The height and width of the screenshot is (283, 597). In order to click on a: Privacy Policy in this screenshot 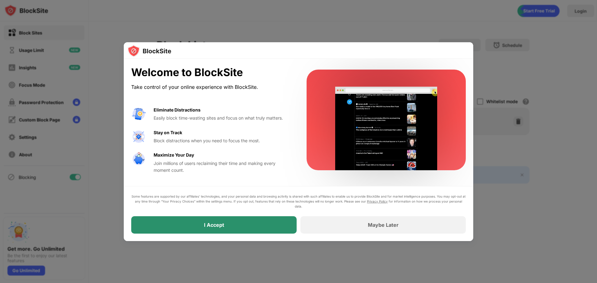, I will do `click(377, 202)`.